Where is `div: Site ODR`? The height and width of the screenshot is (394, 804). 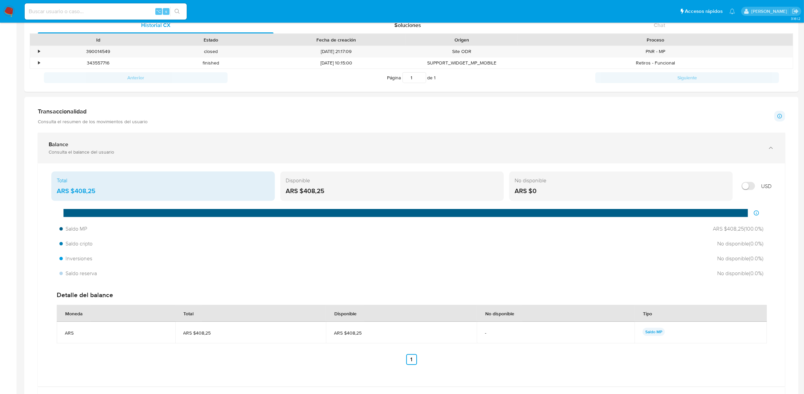
div: Site ODR is located at coordinates (462, 51).